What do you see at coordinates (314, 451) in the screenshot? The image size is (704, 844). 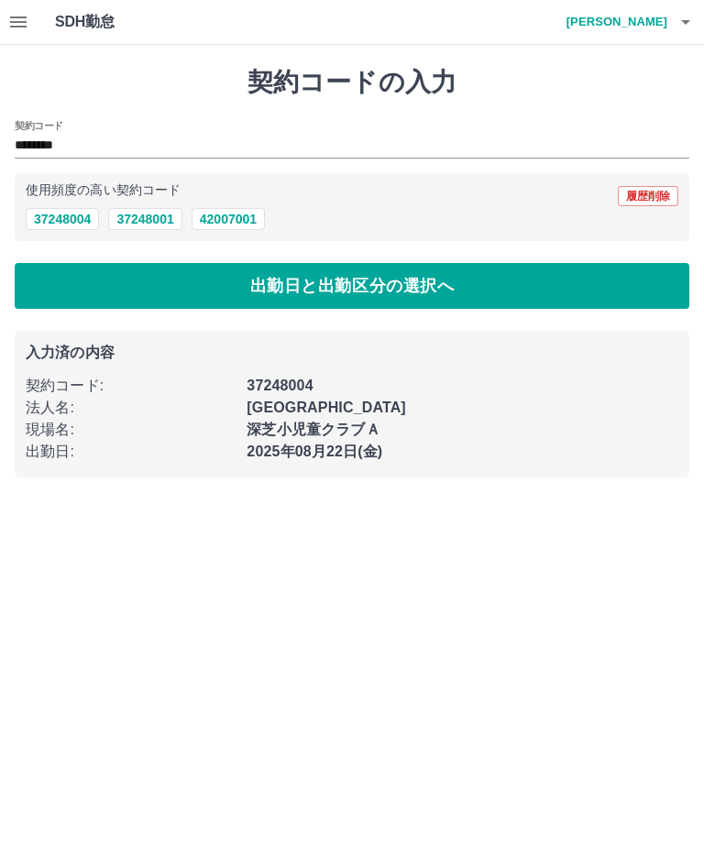 I see `b: 2025年08月22日(金)` at bounding box center [314, 451].